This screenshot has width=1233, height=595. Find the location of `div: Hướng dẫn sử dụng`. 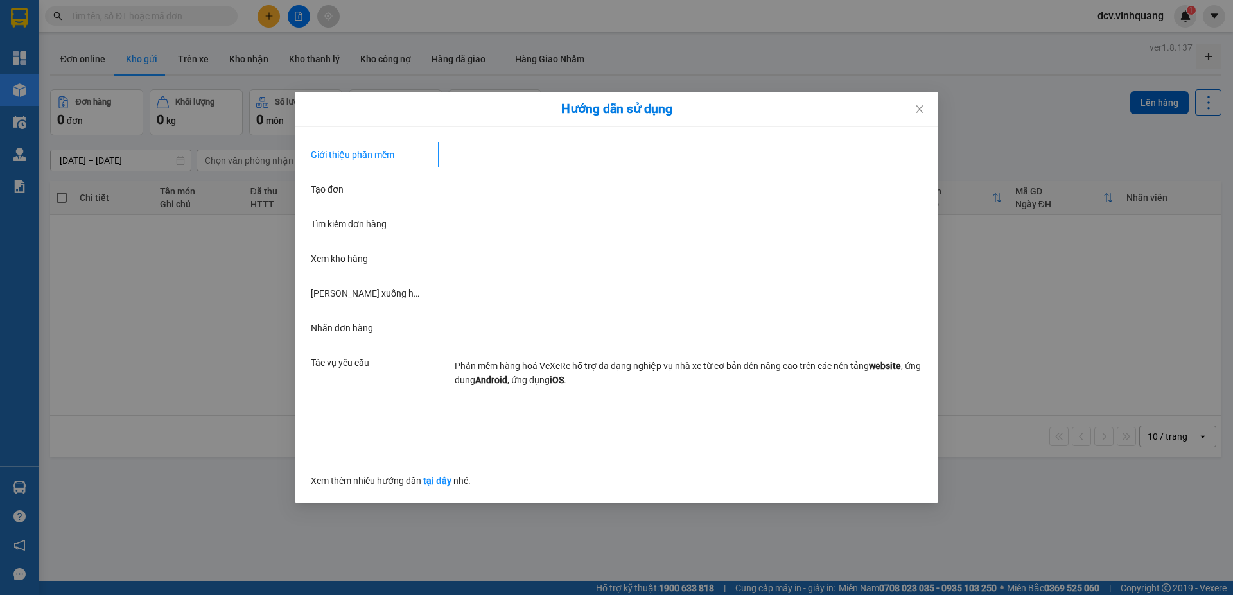

div: Hướng dẫn sử dụng is located at coordinates (617, 109).